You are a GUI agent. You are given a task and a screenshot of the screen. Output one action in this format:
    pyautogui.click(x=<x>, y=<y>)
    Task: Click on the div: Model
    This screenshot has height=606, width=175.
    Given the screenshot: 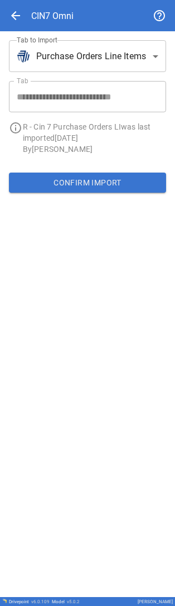 What is the action you would take?
    pyautogui.click(x=66, y=601)
    